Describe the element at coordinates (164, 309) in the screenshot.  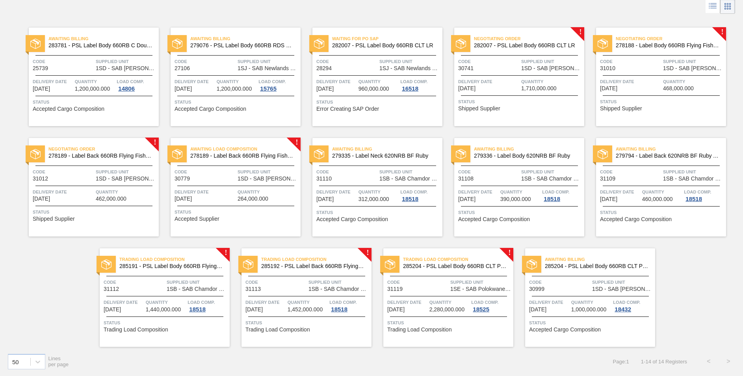
I see `span: 1,440,000.000` at that location.